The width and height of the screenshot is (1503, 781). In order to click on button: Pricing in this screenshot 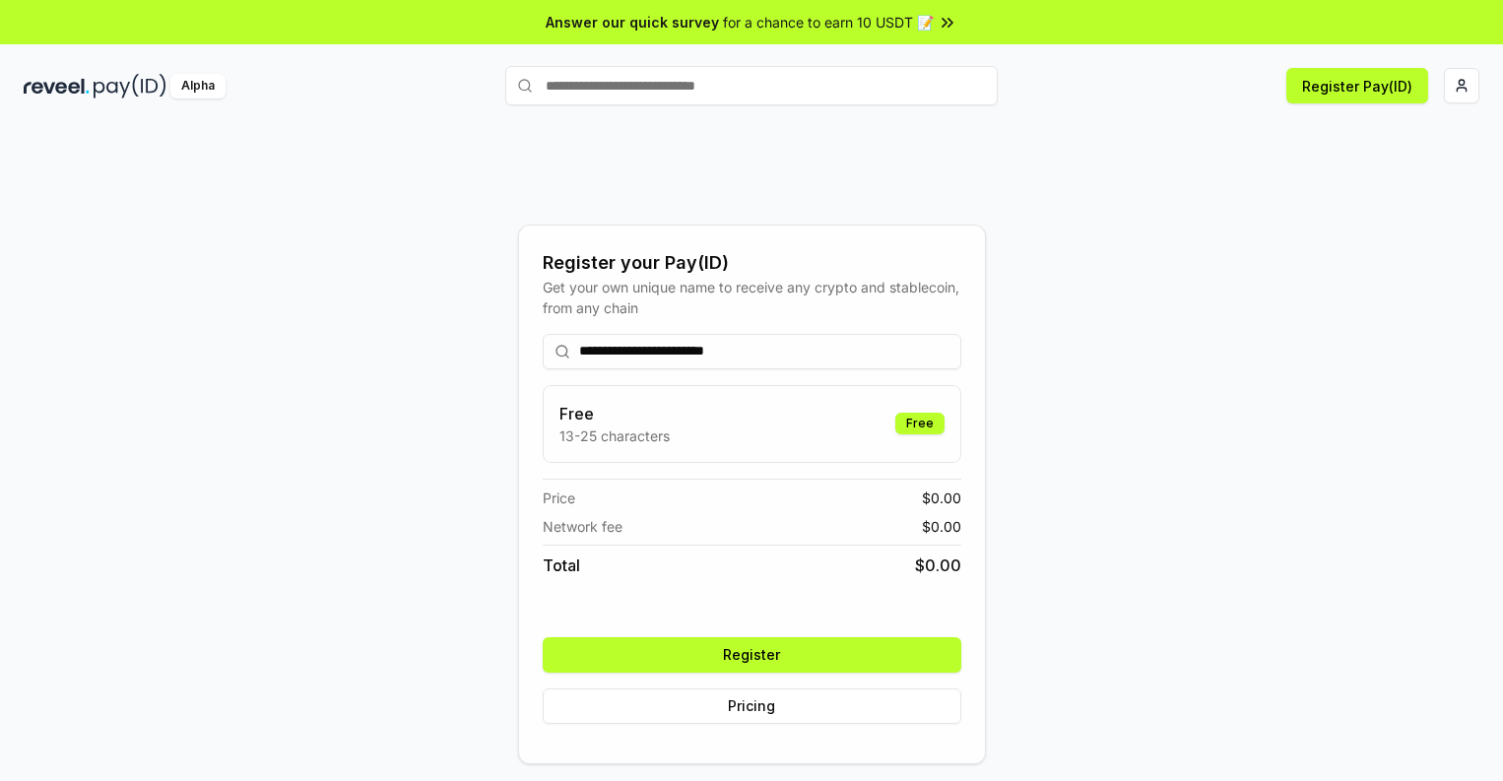, I will do `click(752, 706)`.